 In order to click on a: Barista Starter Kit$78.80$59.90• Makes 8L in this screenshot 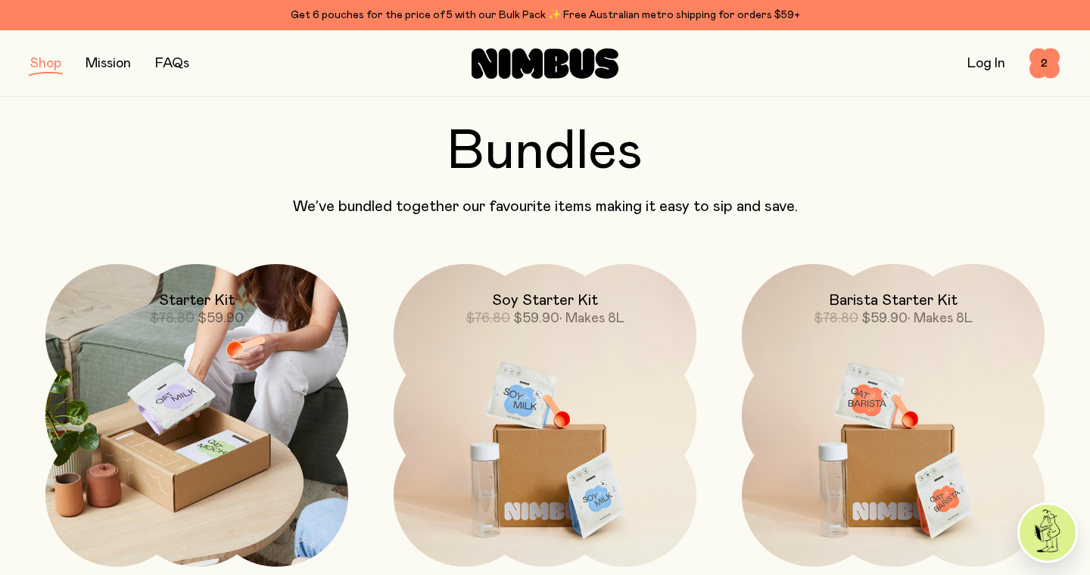, I will do `click(893, 416)`.